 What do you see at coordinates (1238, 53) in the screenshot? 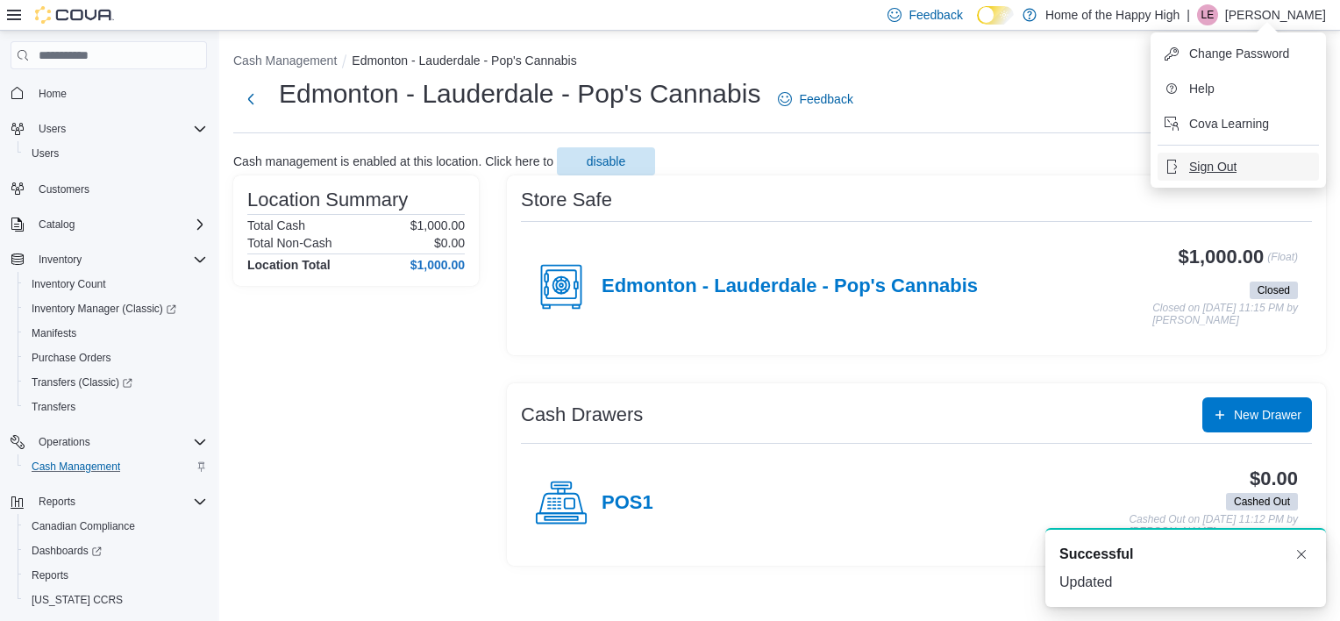
I see `button: Change Password` at bounding box center [1238, 53].